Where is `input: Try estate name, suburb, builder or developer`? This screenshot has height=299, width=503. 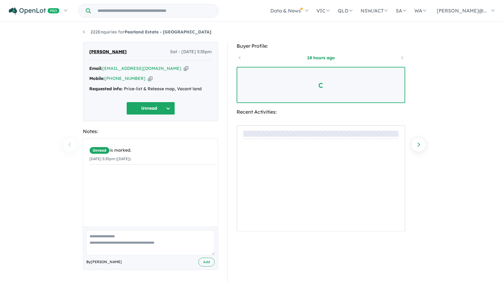
input: Try estate name, suburb, builder or developer is located at coordinates (154, 11).